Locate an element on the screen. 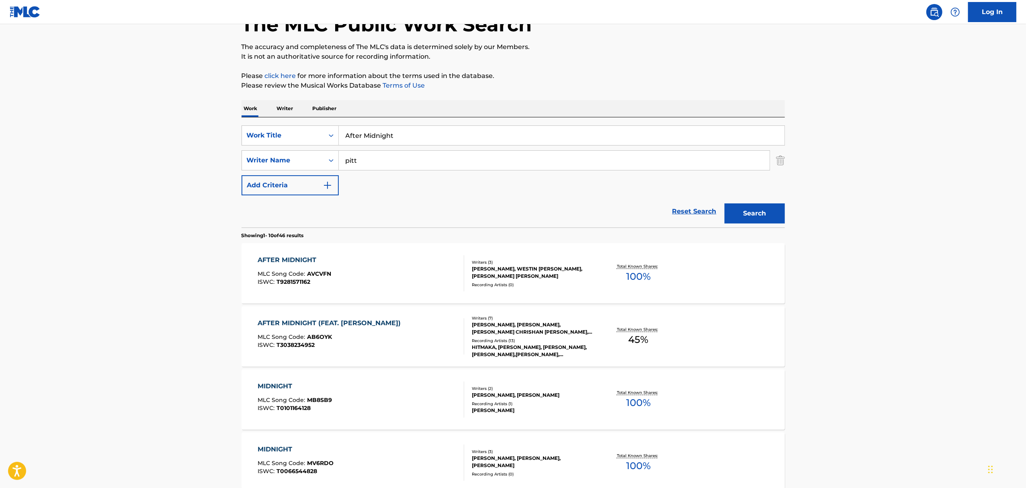 Image resolution: width=1026 pixels, height=488 pixels. span: T9281571162 is located at coordinates (293, 282).